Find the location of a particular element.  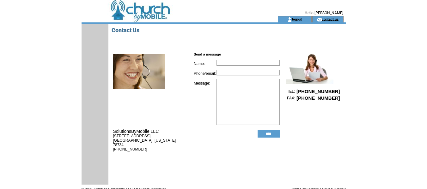

span: FAX: is located at coordinates (291, 98).